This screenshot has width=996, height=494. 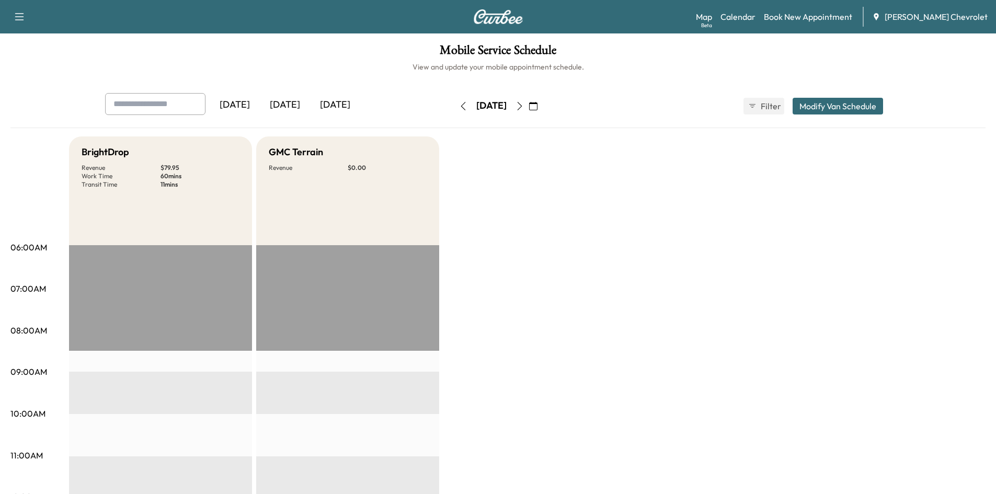 What do you see at coordinates (29, 330) in the screenshot?
I see `p: 08:00AM` at bounding box center [29, 330].